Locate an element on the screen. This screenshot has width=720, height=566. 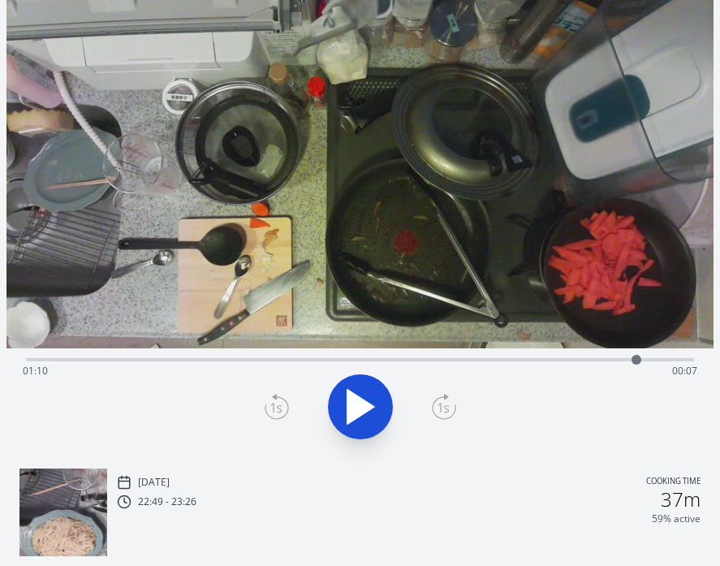
p: Cooking time is located at coordinates (673, 482).